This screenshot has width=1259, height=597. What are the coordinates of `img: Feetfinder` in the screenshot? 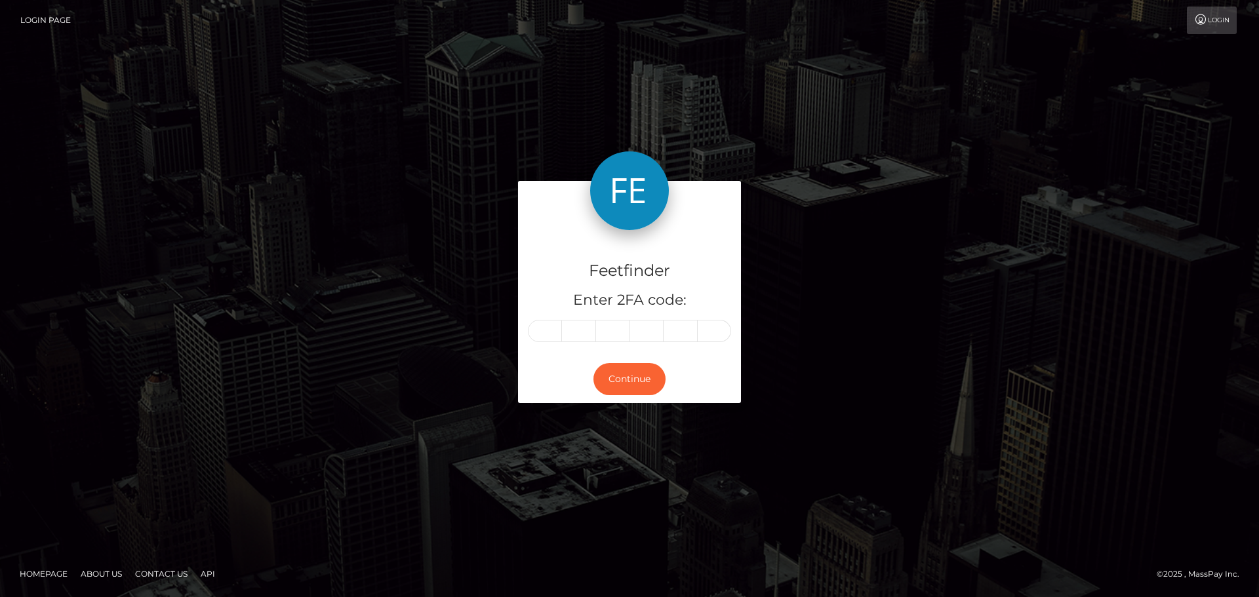 It's located at (629, 191).